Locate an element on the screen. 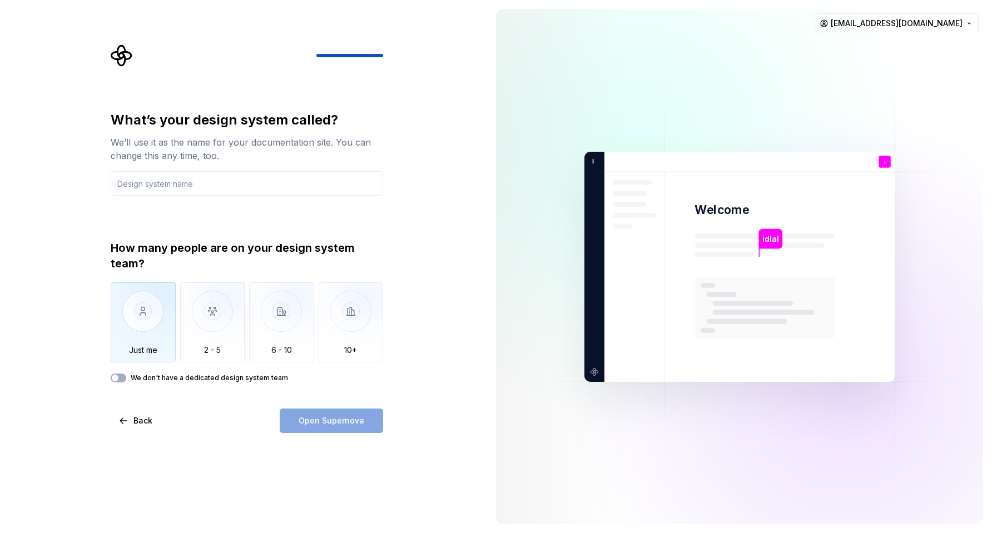 This screenshot has width=992, height=533. label: We don't have a dedicated design system team is located at coordinates (209, 378).